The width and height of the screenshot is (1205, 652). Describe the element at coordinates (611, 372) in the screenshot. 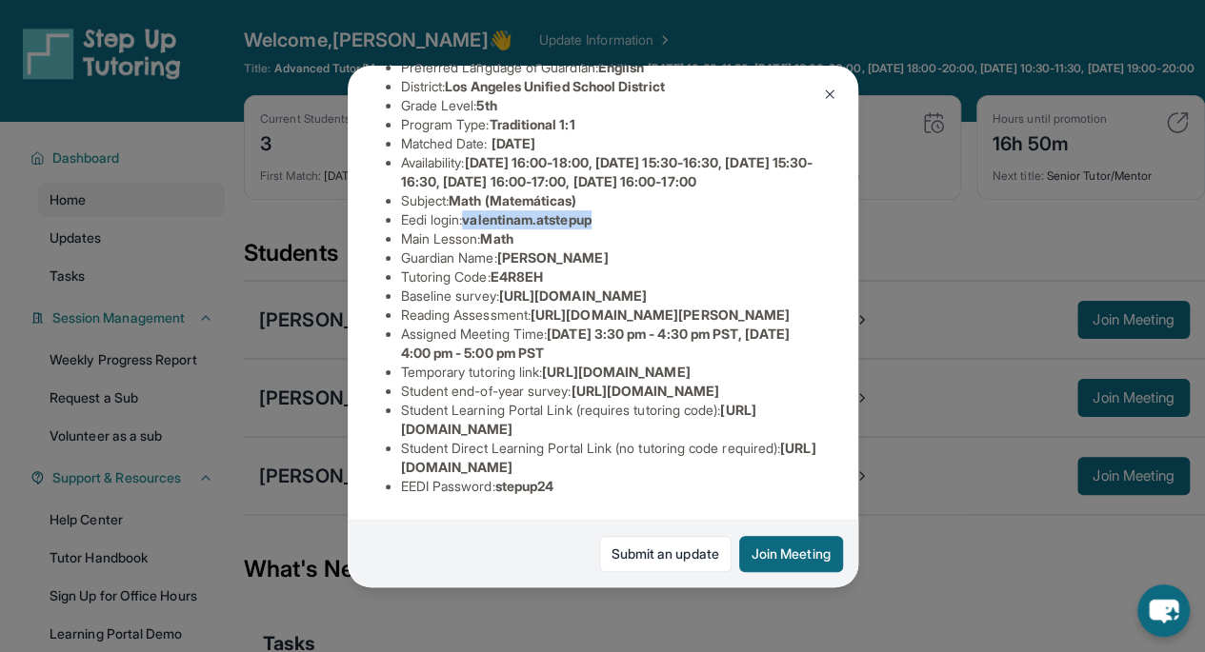

I see `li: Temporary tutoring link :` at that location.